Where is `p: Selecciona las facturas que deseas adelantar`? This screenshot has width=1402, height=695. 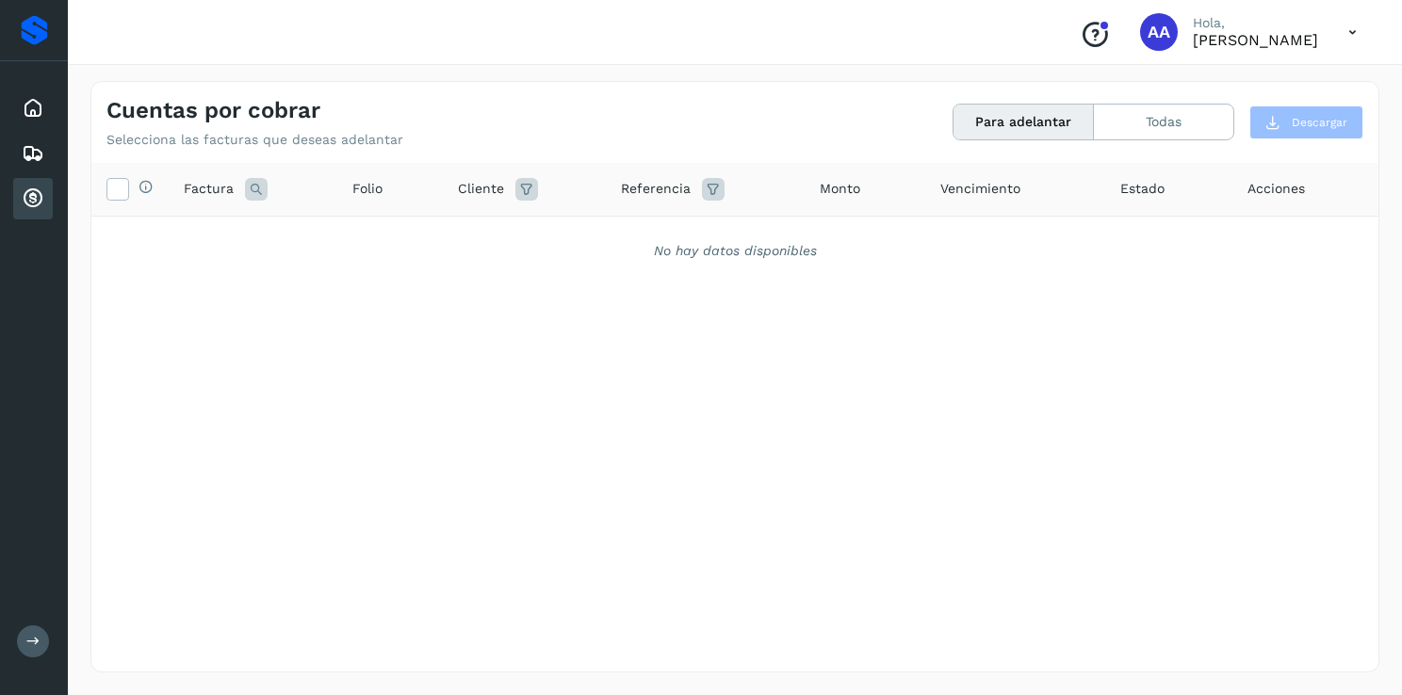 p: Selecciona las facturas que deseas adelantar is located at coordinates (254, 139).